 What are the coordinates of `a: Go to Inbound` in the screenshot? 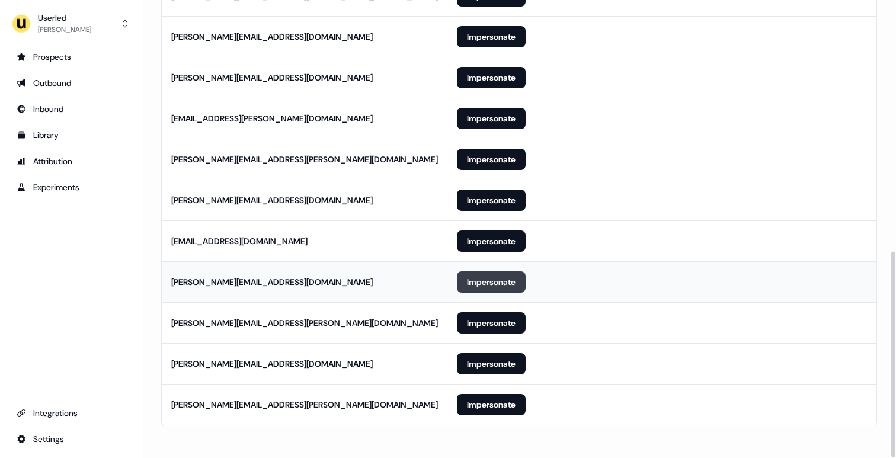 It's located at (71, 109).